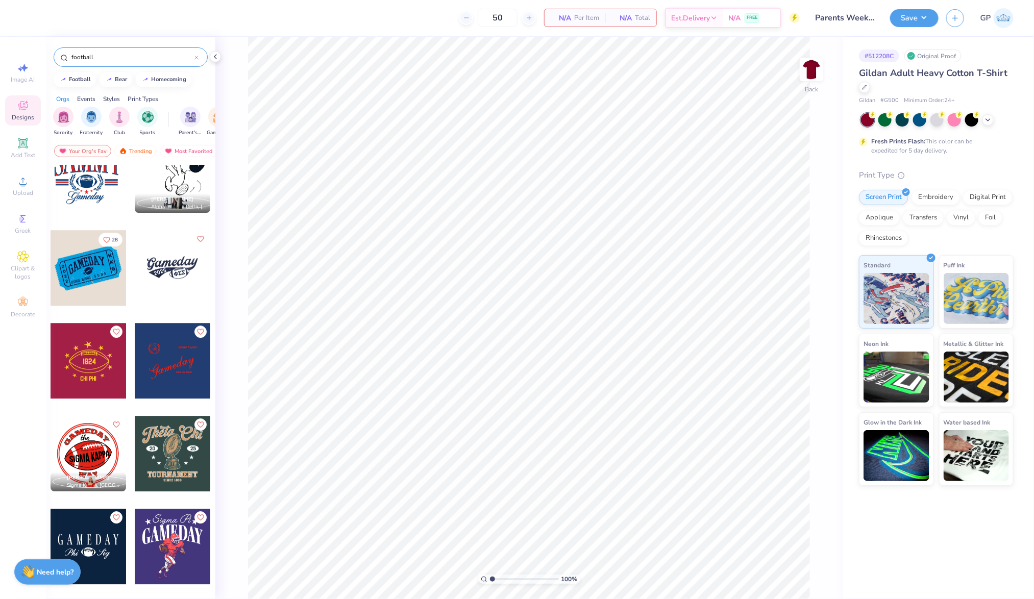 This screenshot has height=599, width=1034. What do you see at coordinates (884, 198) in the screenshot?
I see `div: Screen Print` at bounding box center [884, 198].